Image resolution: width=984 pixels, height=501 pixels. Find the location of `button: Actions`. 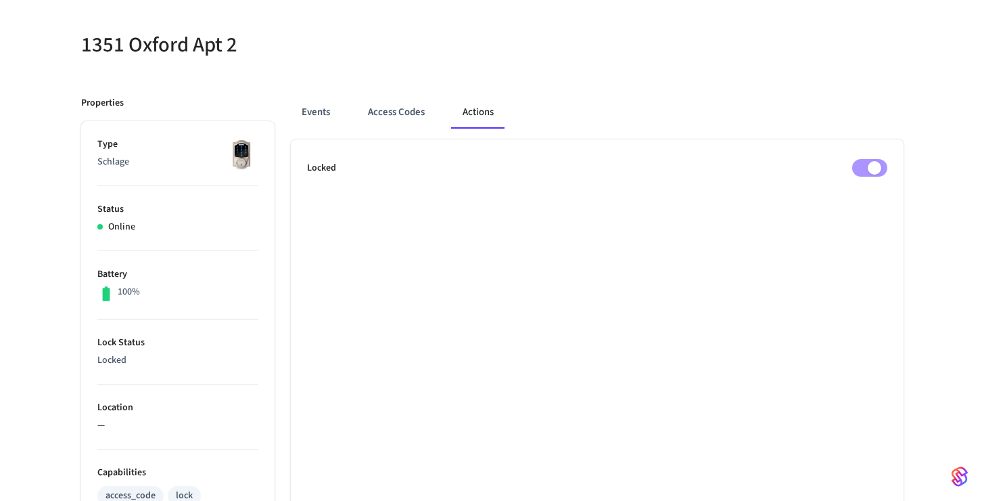

button: Actions is located at coordinates (478, 112).